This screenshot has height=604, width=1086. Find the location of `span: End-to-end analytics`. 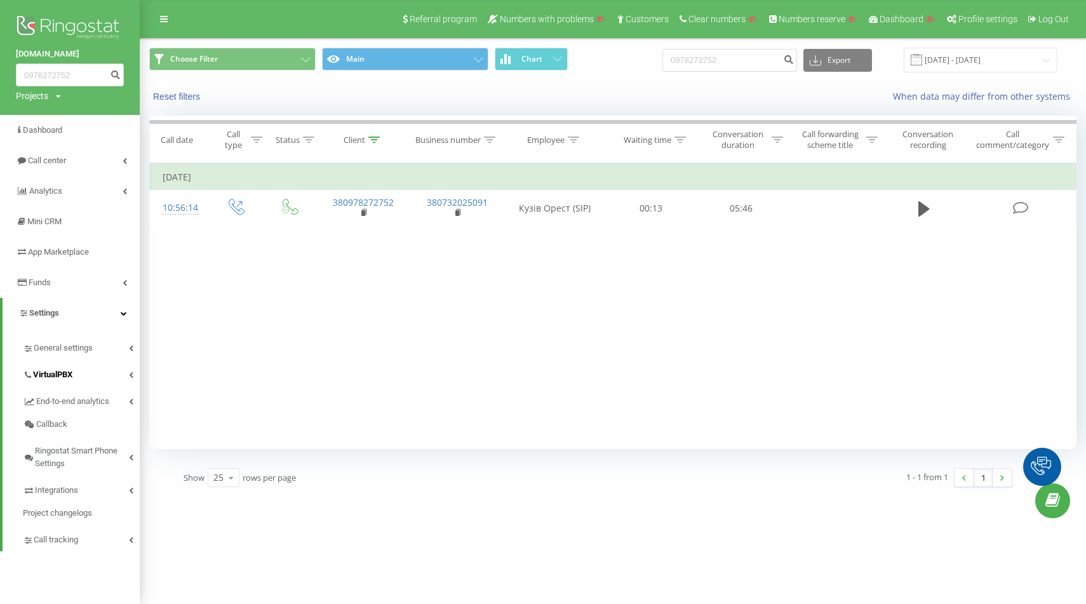

span: End-to-end analytics is located at coordinates (72, 401).